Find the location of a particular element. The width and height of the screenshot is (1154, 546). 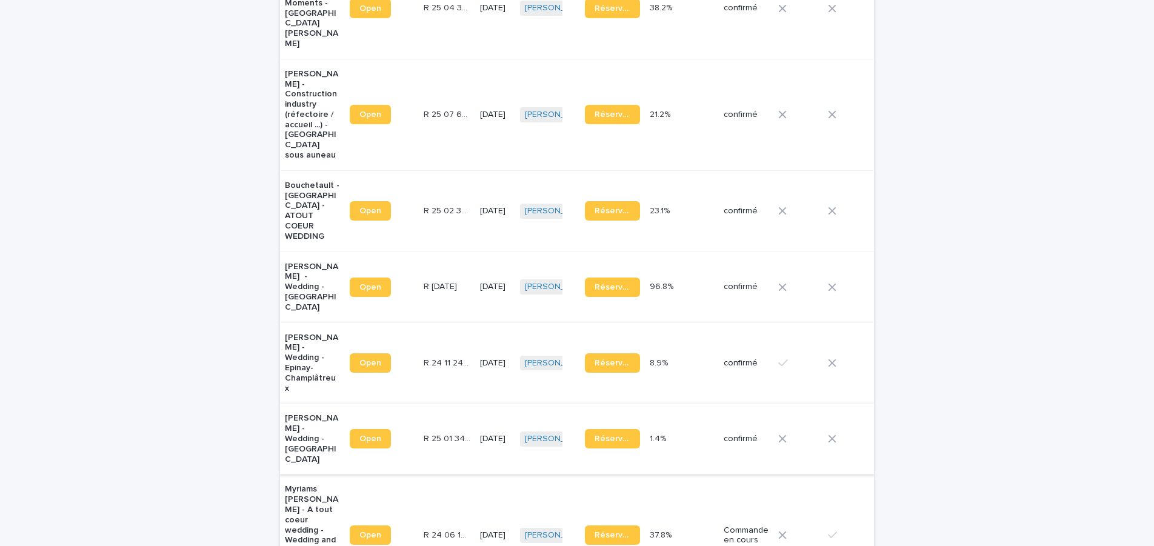

p: Commande en cours is located at coordinates (746, 536).